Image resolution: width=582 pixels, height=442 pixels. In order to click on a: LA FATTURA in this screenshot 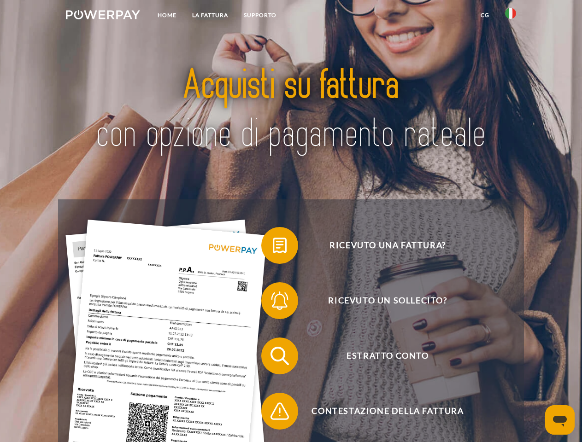, I will do `click(210, 15)`.